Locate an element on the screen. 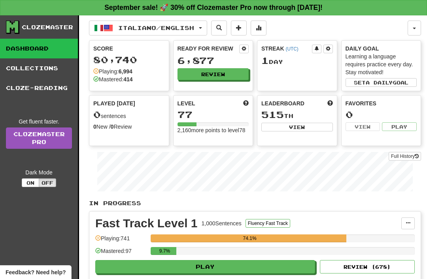 The height and width of the screenshot is (279, 427). div: Day is located at coordinates (297, 61).